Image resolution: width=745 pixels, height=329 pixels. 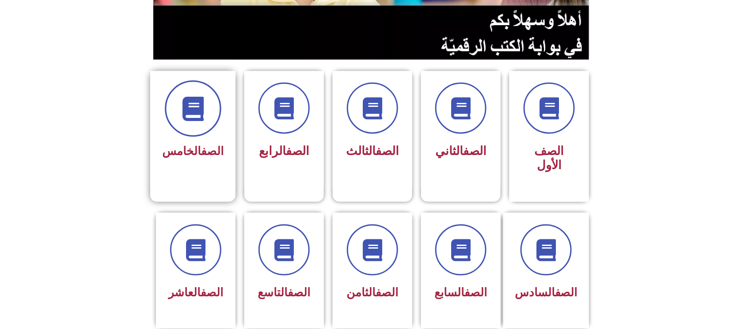 What do you see at coordinates (372, 151) in the screenshot?
I see `span: الثالث` at bounding box center [372, 151].